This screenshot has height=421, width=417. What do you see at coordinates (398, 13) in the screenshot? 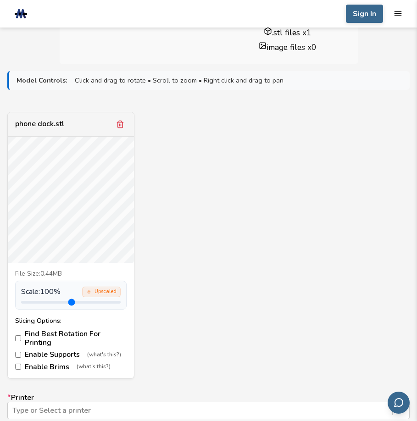
I see `button: mobile navigation menu` at bounding box center [398, 13].